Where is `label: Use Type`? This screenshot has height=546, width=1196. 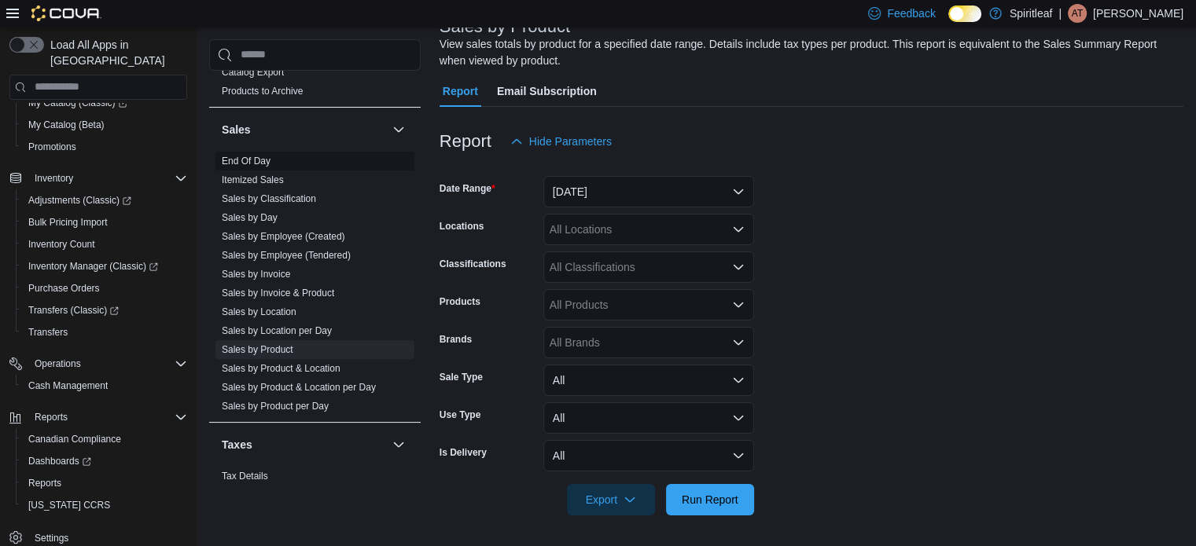
label: Use Type is located at coordinates (460, 415).